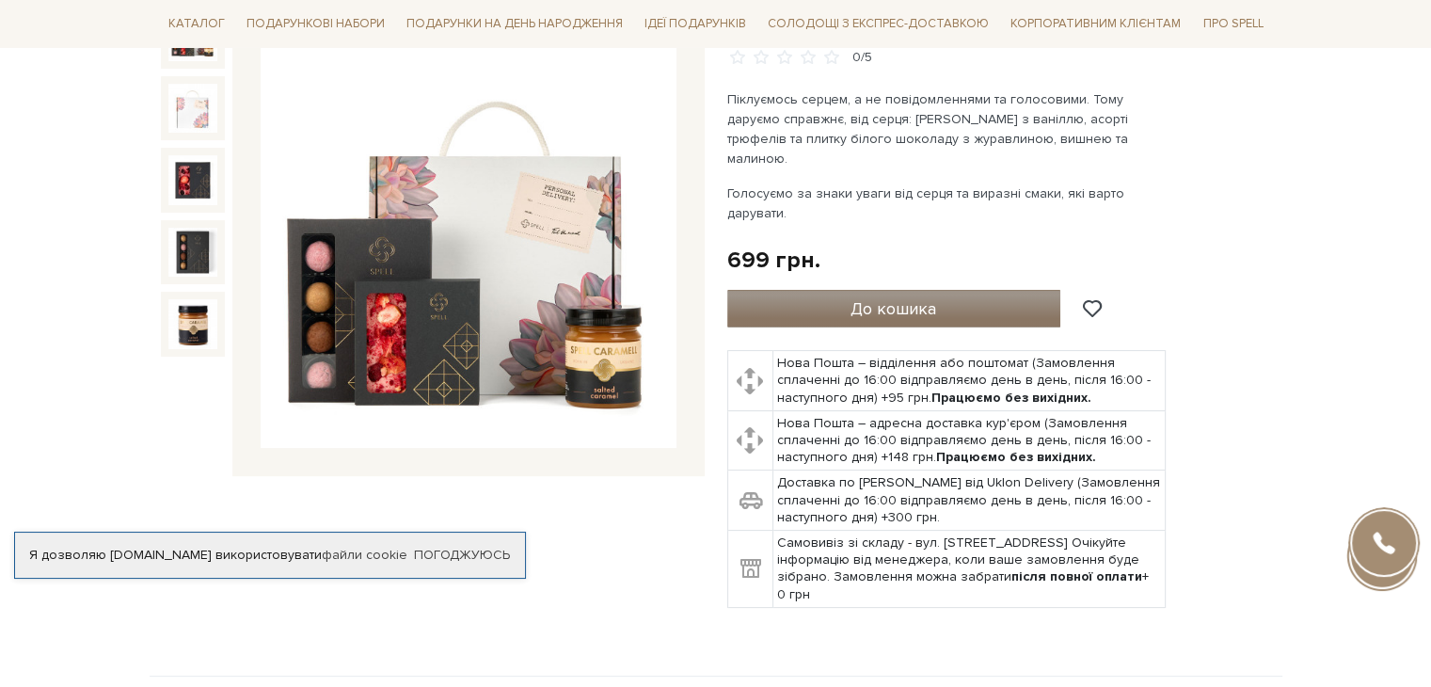 The height and width of the screenshot is (687, 1431). What do you see at coordinates (1095, 24) in the screenshot?
I see `a: Корпоративним клієнтам` at bounding box center [1095, 24].